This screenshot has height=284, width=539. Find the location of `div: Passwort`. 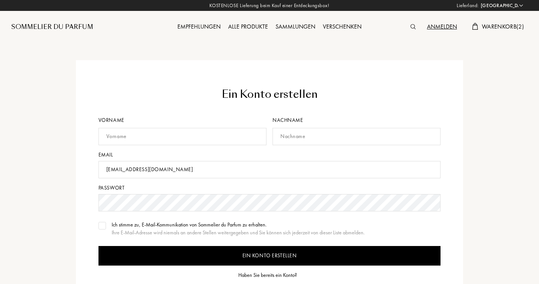

div: Passwort is located at coordinates (269, 188).